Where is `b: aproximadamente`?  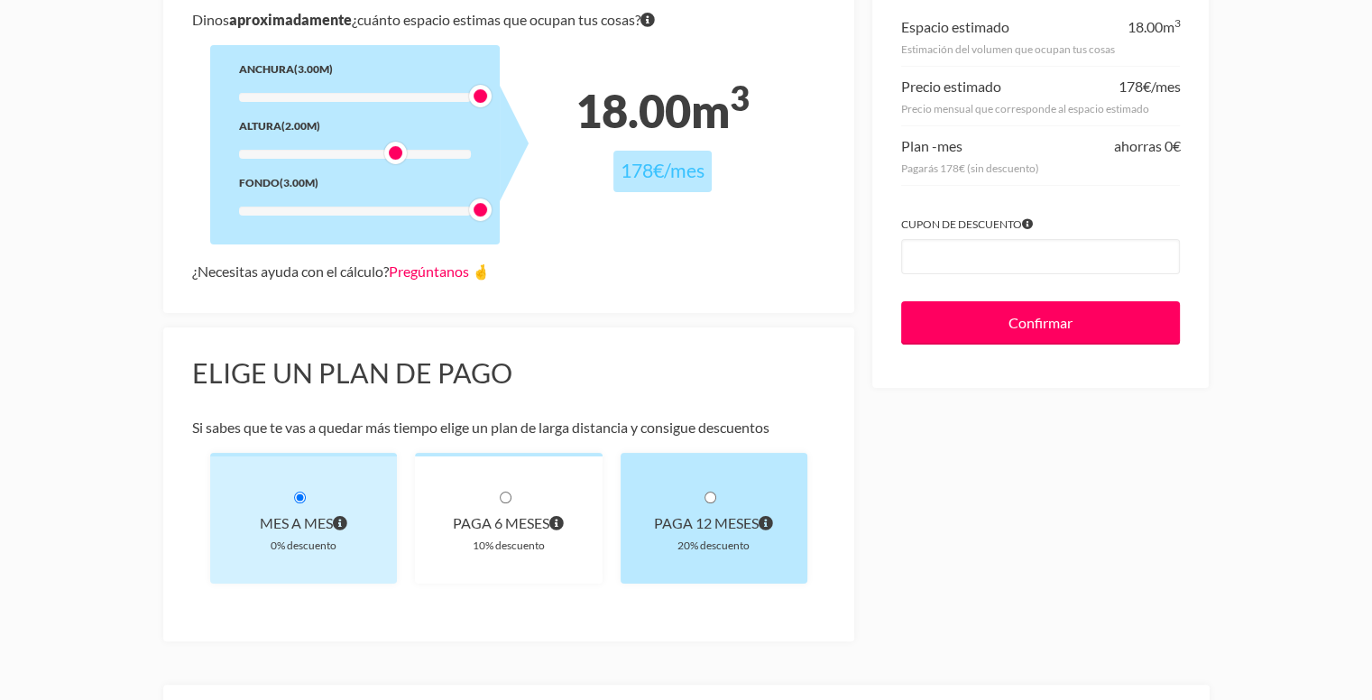 b: aproximadamente is located at coordinates (291, 19).